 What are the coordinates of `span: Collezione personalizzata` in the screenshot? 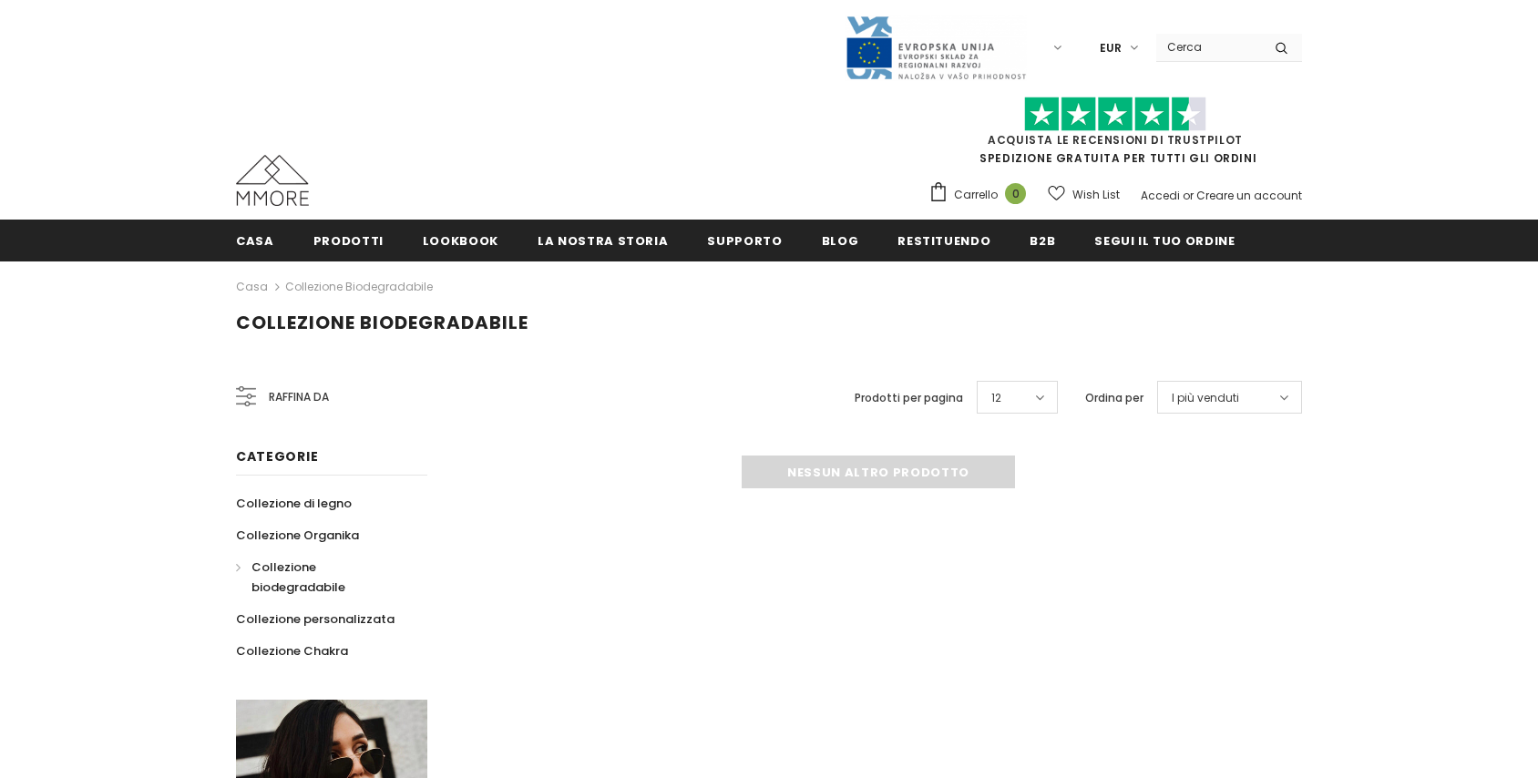 It's located at (315, 619).